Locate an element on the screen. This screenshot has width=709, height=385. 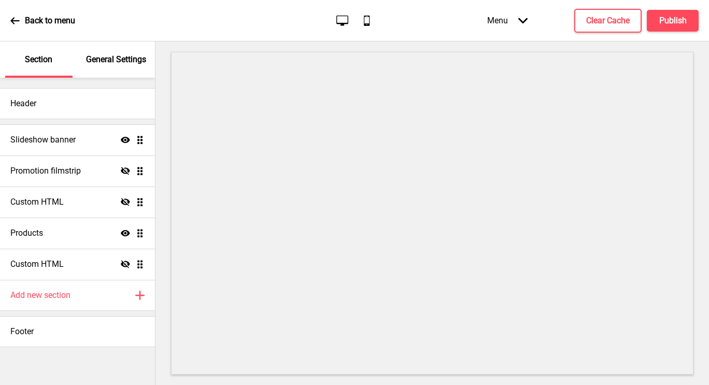
h4: Slideshow banner is located at coordinates (43, 140).